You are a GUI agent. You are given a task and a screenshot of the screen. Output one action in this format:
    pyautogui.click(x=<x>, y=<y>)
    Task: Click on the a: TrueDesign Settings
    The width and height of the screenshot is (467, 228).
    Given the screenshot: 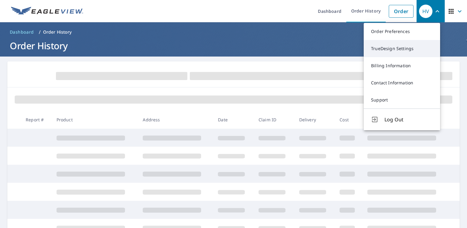 What is the action you would take?
    pyautogui.click(x=402, y=49)
    